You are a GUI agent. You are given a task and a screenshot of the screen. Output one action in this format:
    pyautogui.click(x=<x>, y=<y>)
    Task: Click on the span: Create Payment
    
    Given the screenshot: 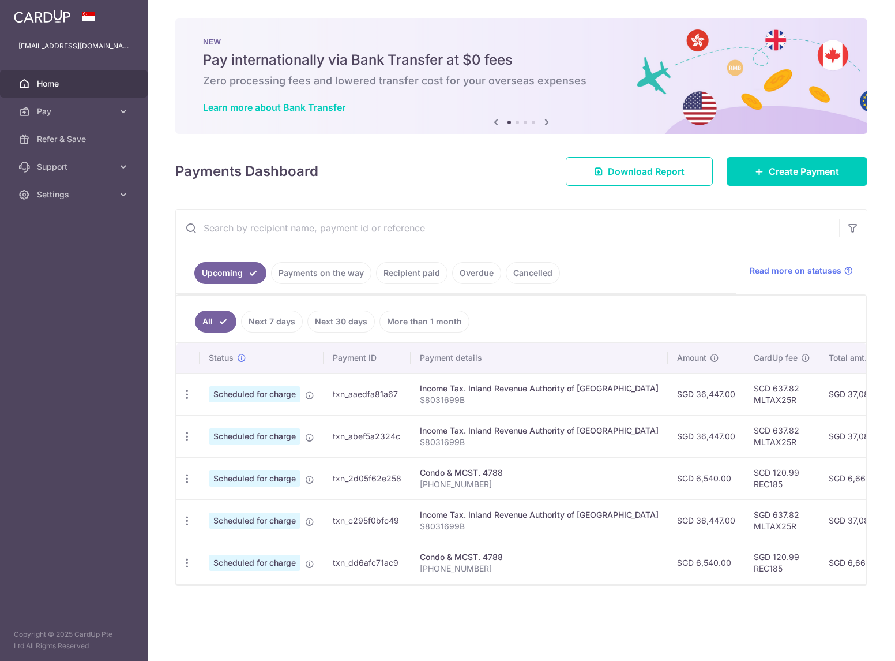 What is the action you would take?
    pyautogui.click(x=804, y=171)
    